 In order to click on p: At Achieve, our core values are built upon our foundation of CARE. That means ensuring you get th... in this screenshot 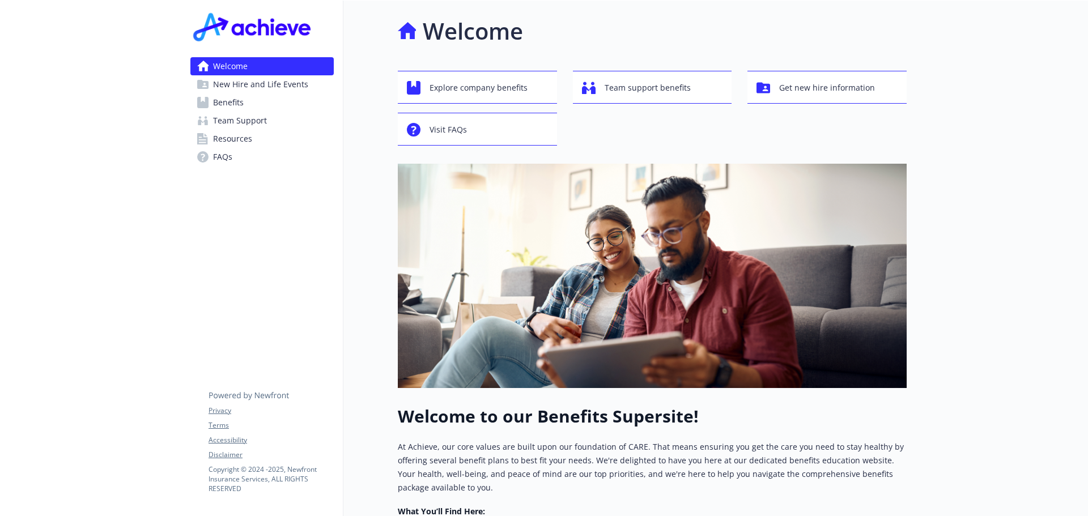, I will do `click(652, 467)`.